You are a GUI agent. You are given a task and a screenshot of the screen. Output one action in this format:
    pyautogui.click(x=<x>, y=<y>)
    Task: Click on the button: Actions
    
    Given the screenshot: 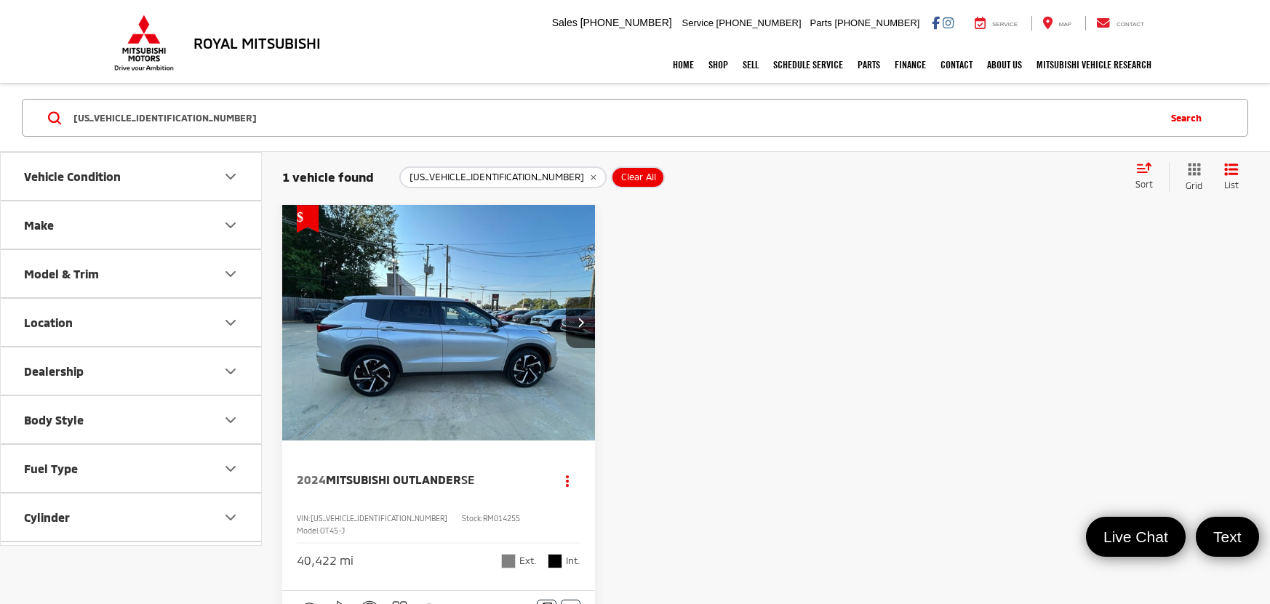 What is the action you would take?
    pyautogui.click(x=567, y=480)
    